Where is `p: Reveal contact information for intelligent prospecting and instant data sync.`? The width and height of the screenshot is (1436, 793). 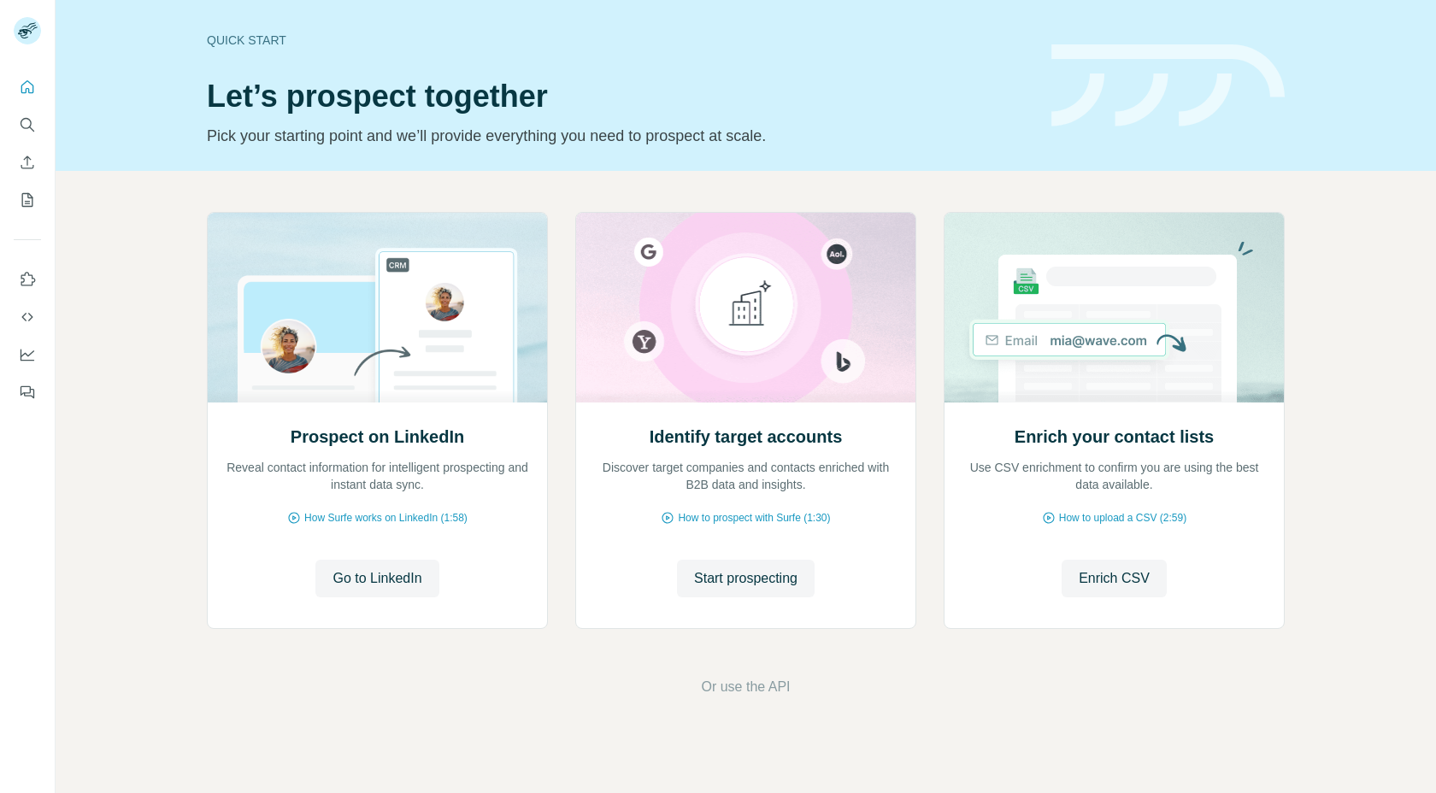 p: Reveal contact information for intelligent prospecting and instant data sync. is located at coordinates (377, 476).